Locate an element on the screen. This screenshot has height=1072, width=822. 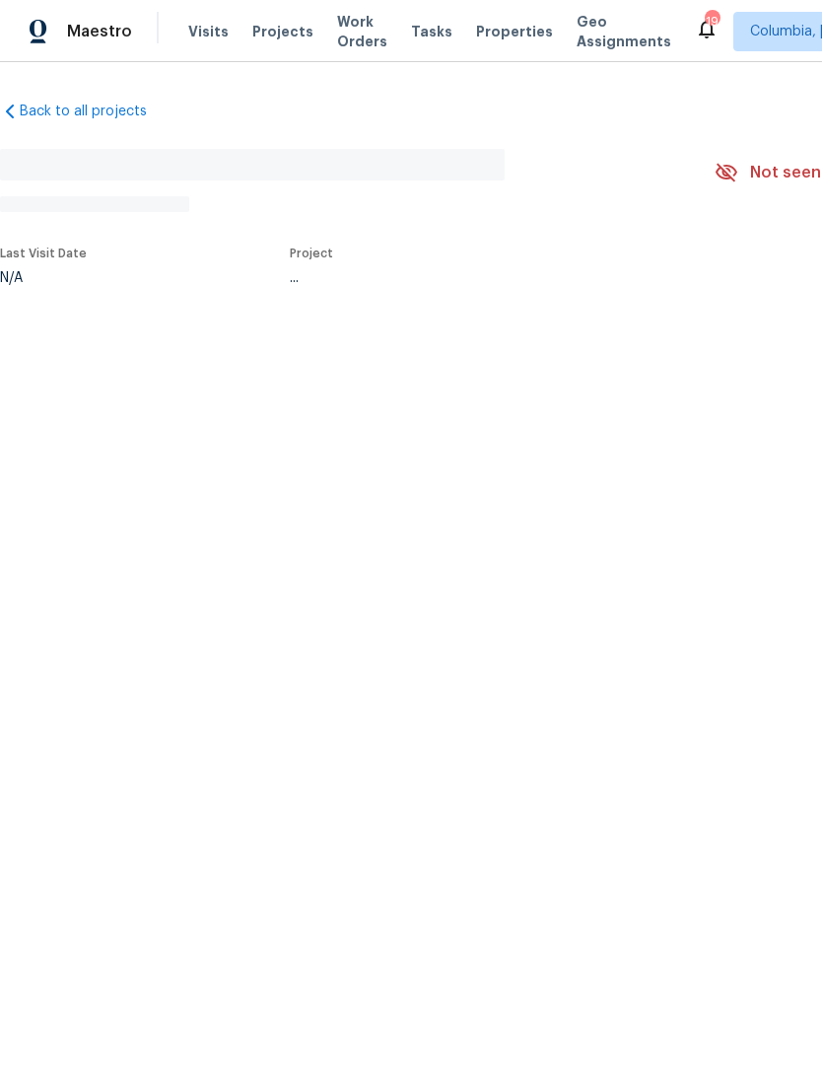
span: Project is located at coordinates (312, 253).